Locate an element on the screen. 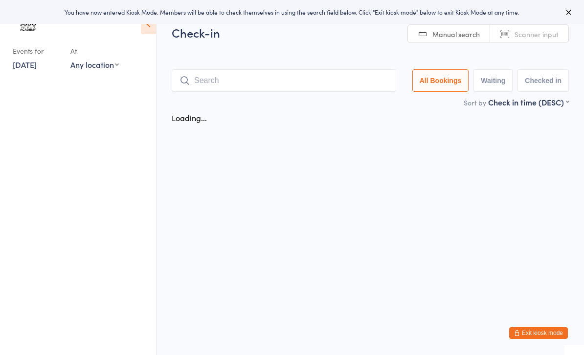 This screenshot has width=584, height=355. button: Waiting is located at coordinates (493, 81).